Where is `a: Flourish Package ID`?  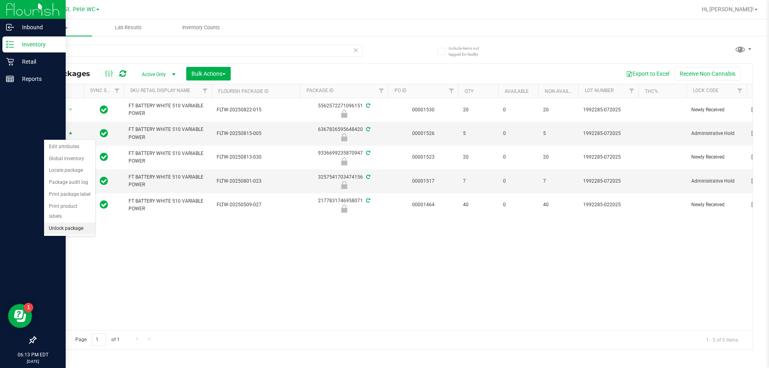
a: Flourish Package ID is located at coordinates (243, 91).